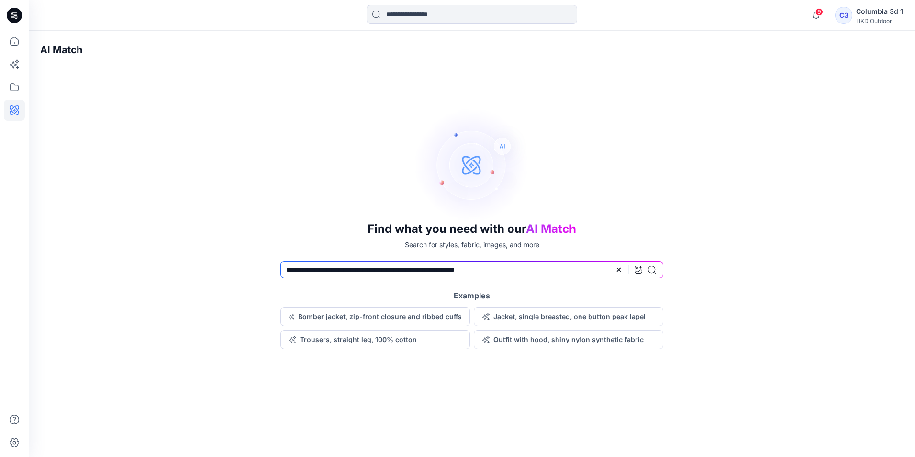 This screenshot has width=915, height=457. I want to click on button: Jacket, single breasted, one button peak lapel, so click(569, 316).